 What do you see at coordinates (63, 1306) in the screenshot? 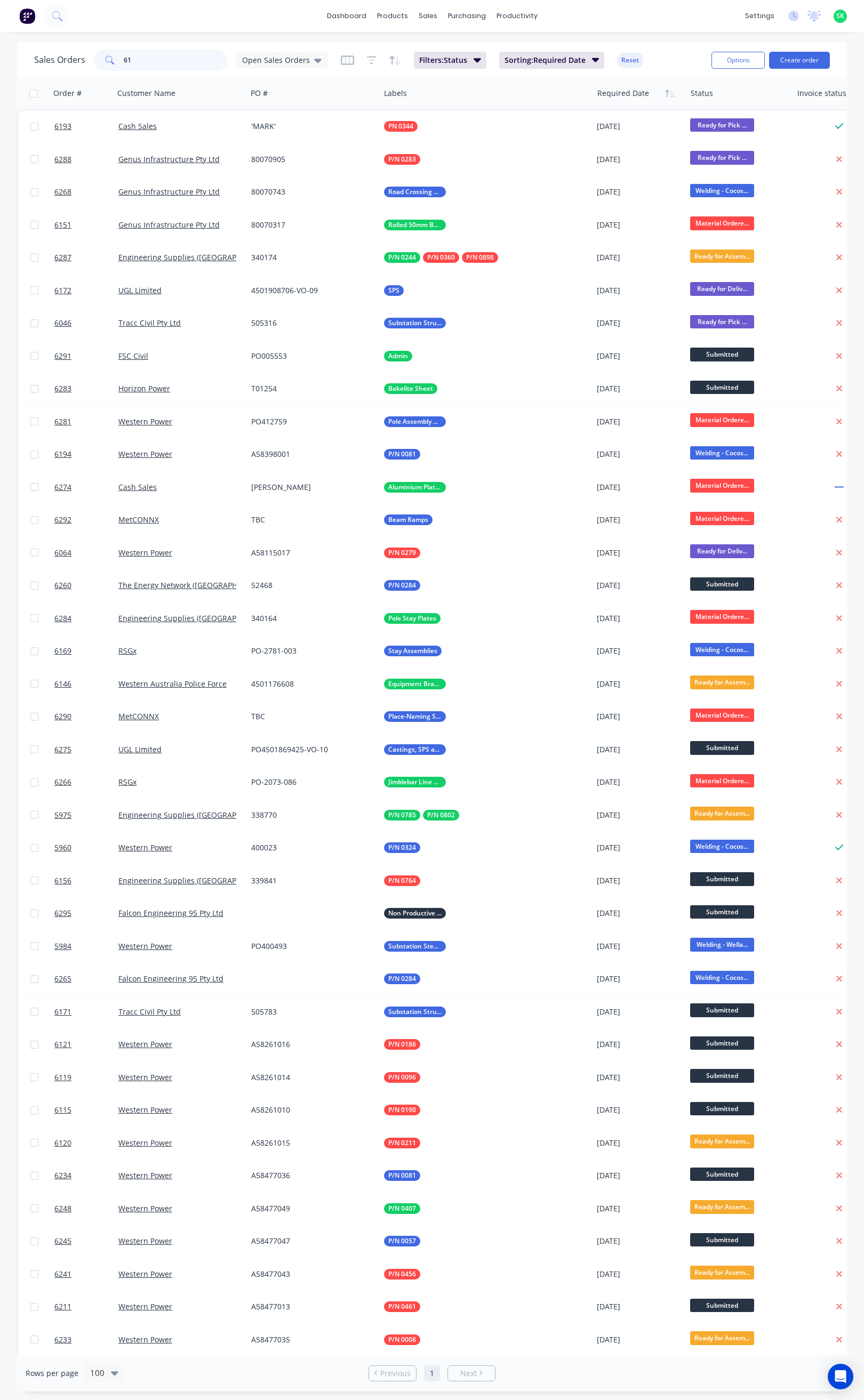
I see `span: 6211` at bounding box center [63, 1306].